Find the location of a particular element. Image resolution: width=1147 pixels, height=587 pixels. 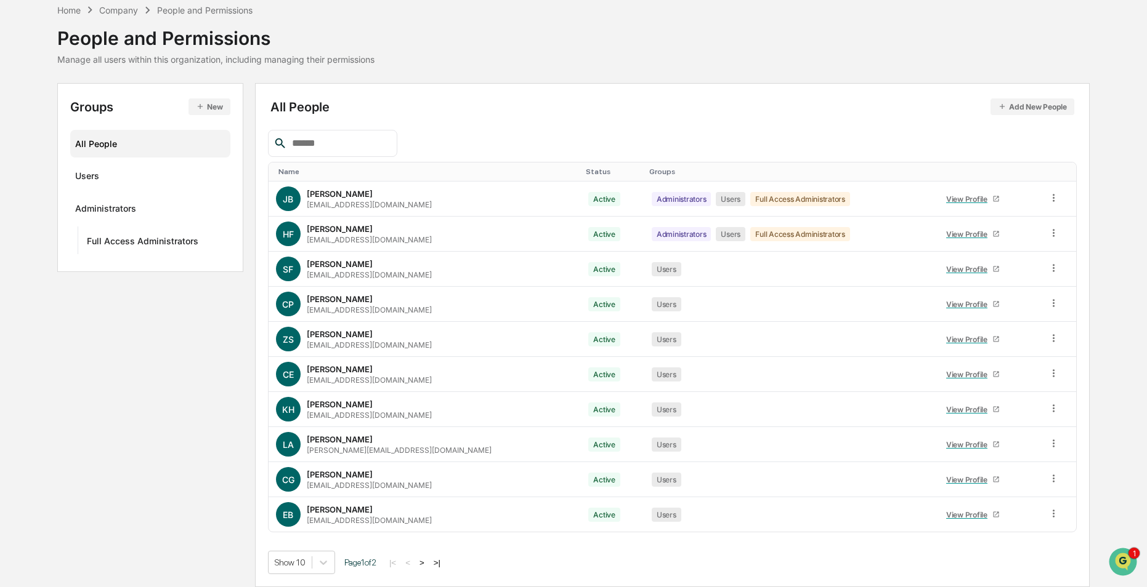

img: f2157a4c-a0d3-4daa-907e-bb6f0de503a5-1751232295721 is located at coordinates (15, 15).